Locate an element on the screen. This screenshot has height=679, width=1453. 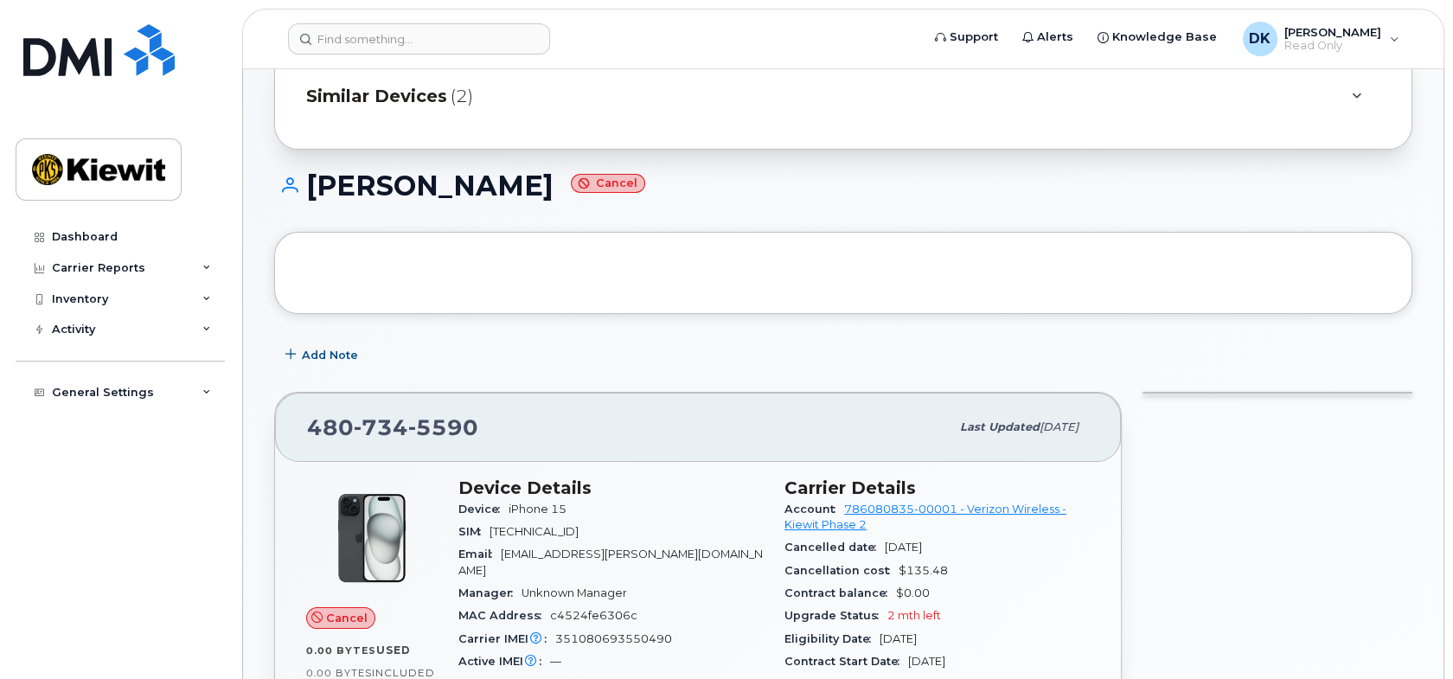
span: Cancellation cost is located at coordinates (841, 570).